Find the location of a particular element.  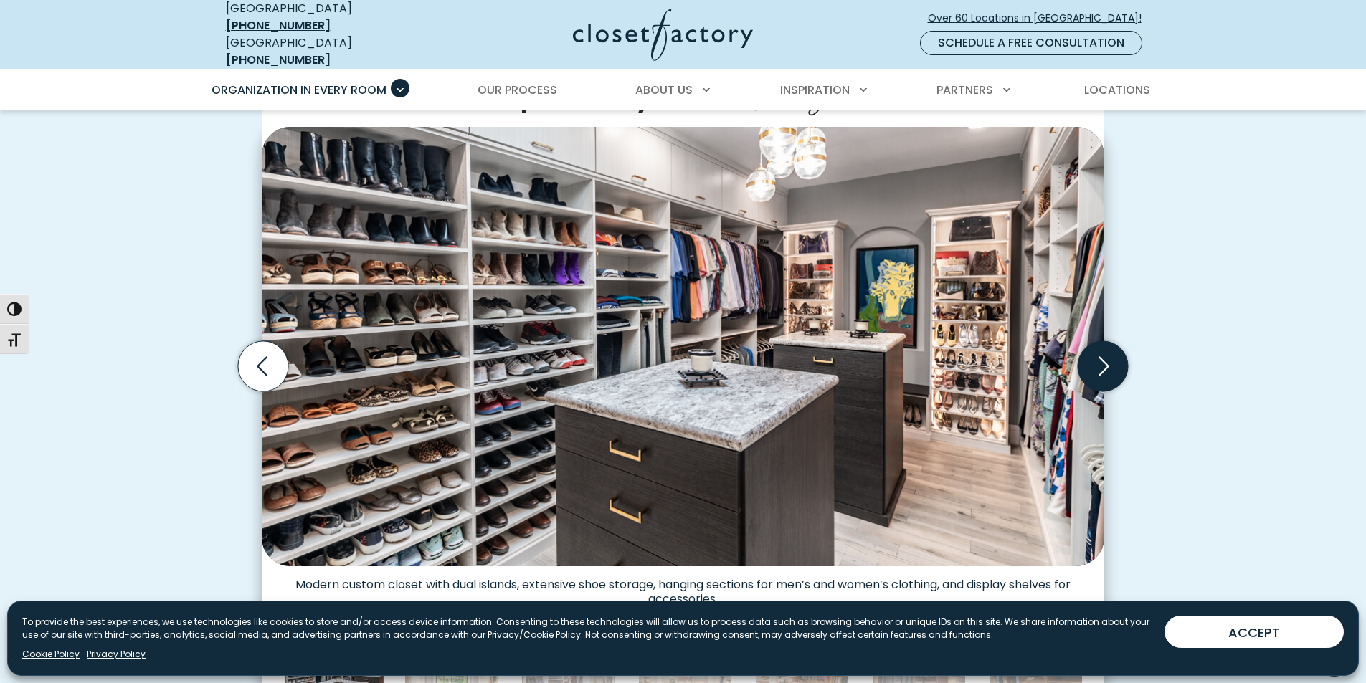

img: Modern custom closet with dual islands, extensive shoe storage, hanging sections for men’s and wo... is located at coordinates (683, 346).